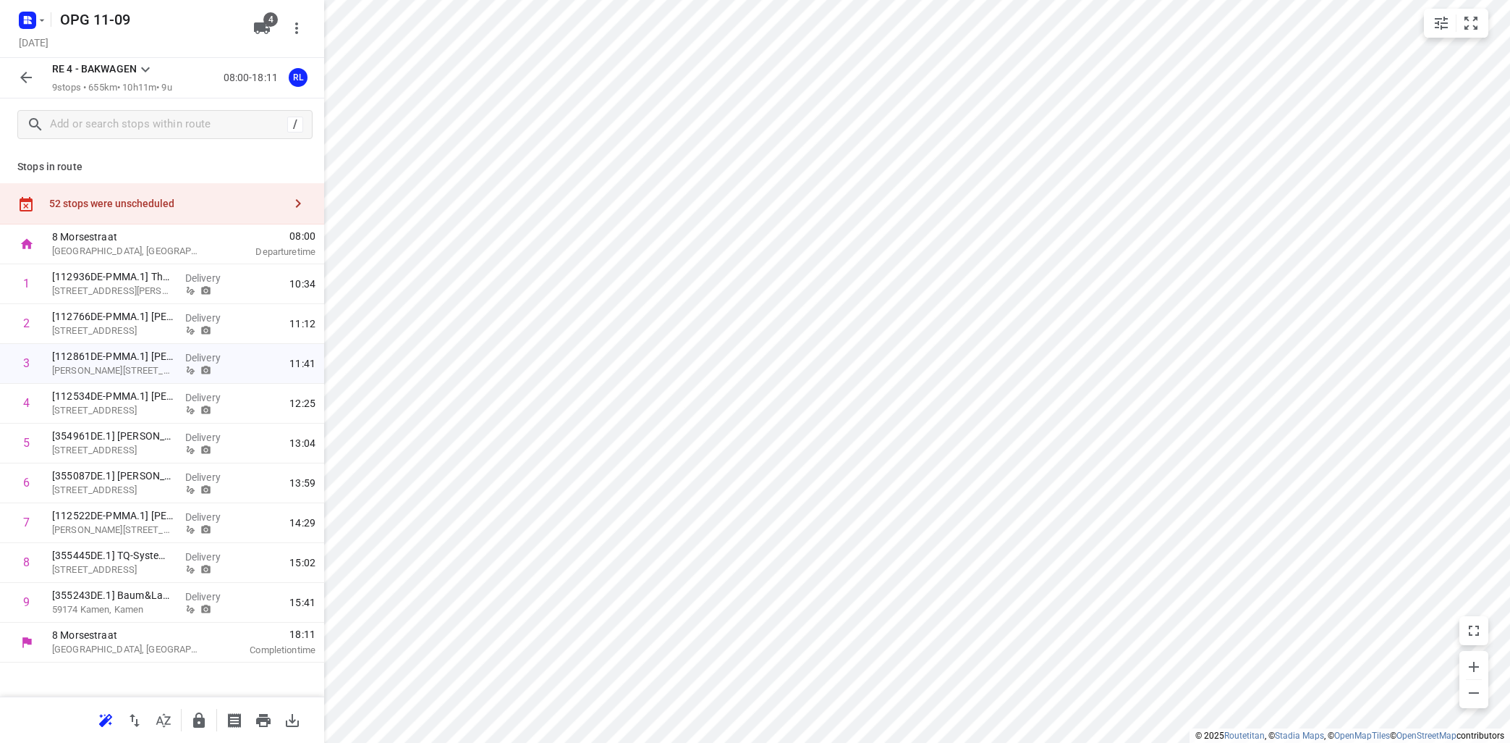  What do you see at coordinates (26, 601) in the screenshot?
I see `div: 9` at bounding box center [26, 601].